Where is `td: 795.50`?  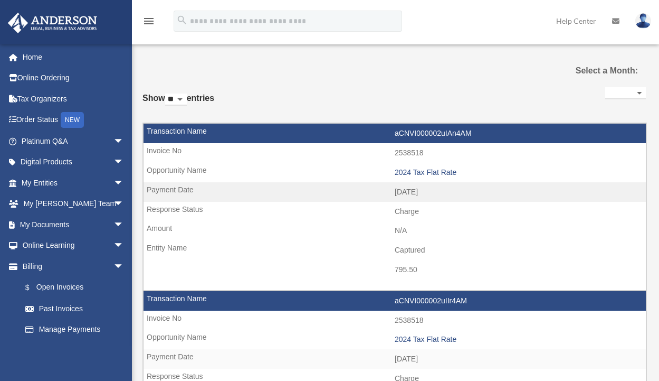
td: 795.50 is located at coordinates (395, 270).